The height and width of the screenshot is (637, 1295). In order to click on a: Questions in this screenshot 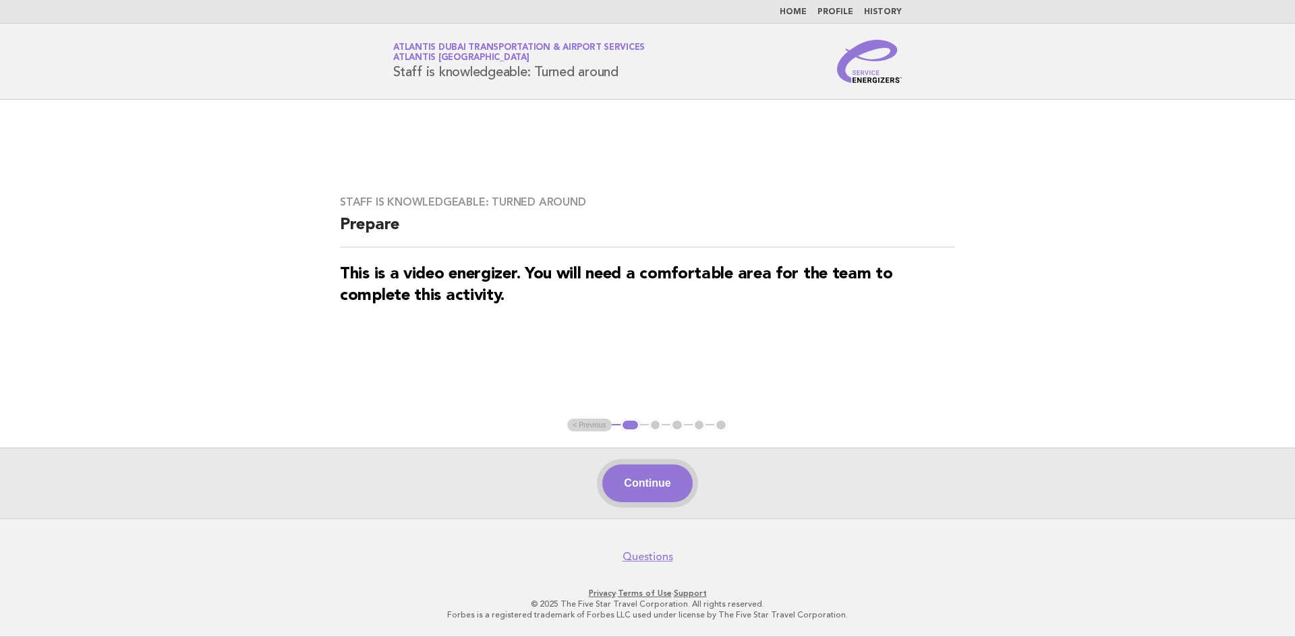, I will do `click(648, 557)`.